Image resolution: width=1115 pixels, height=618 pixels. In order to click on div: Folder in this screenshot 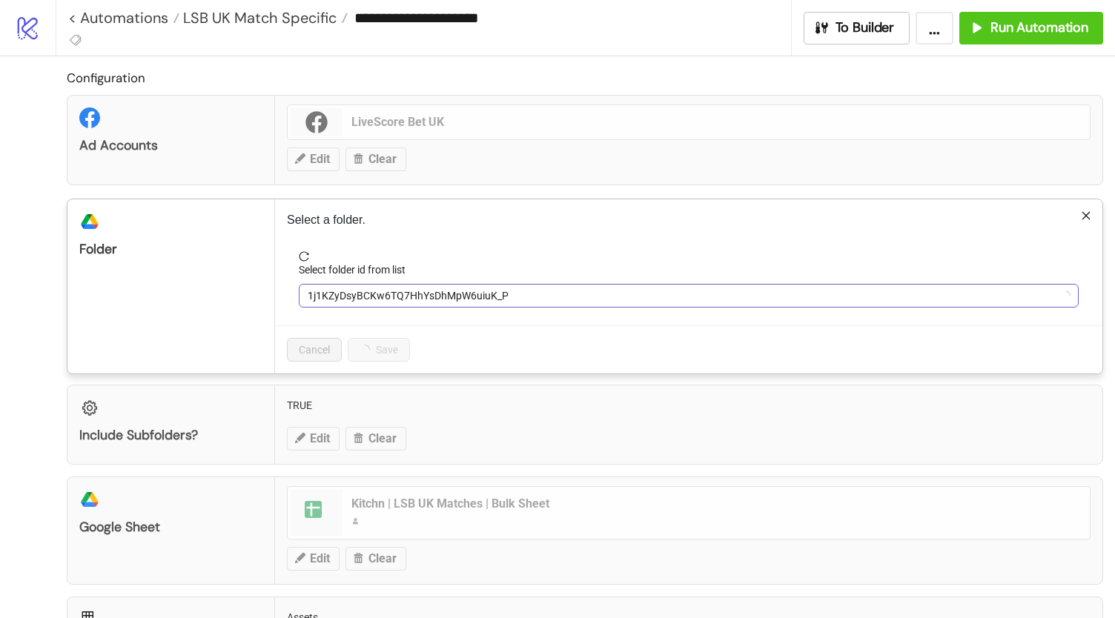, I will do `click(170, 249)`.